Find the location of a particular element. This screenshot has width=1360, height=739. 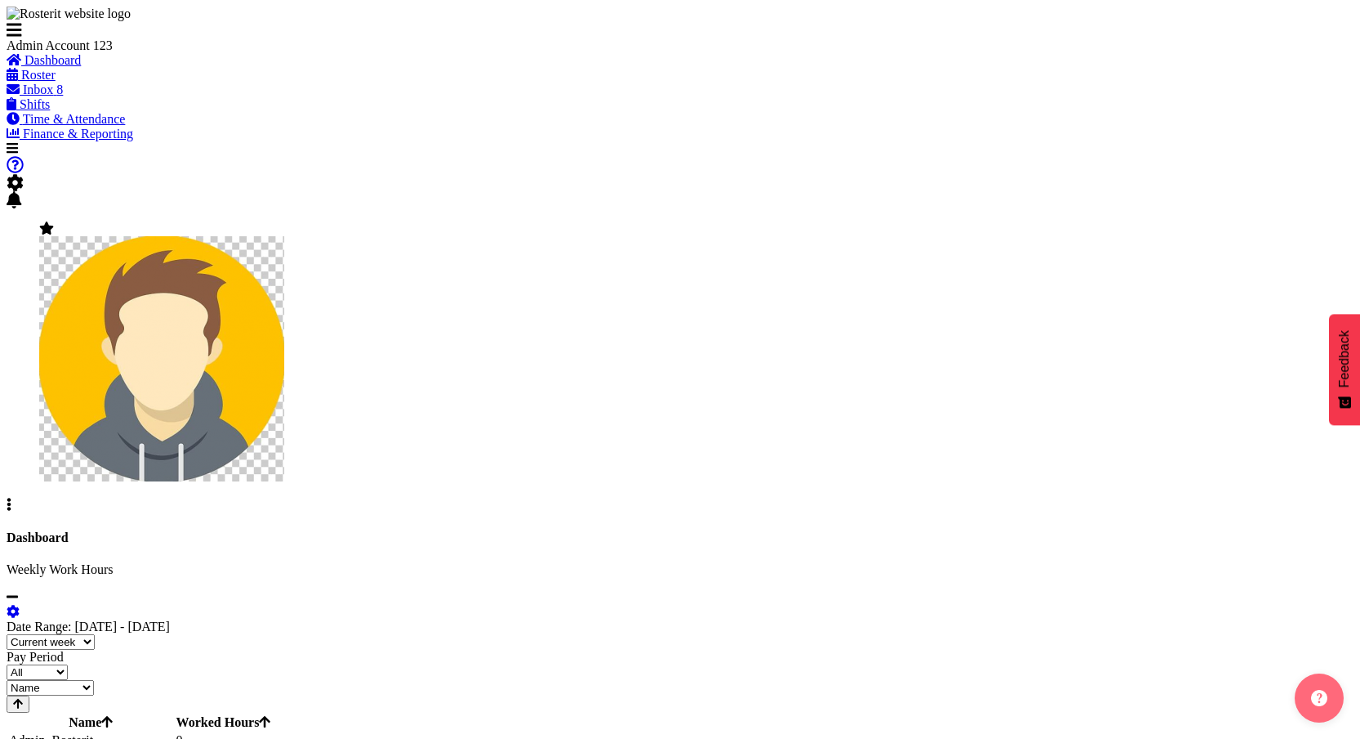

a: Finance & Reporting is located at coordinates (69, 133).